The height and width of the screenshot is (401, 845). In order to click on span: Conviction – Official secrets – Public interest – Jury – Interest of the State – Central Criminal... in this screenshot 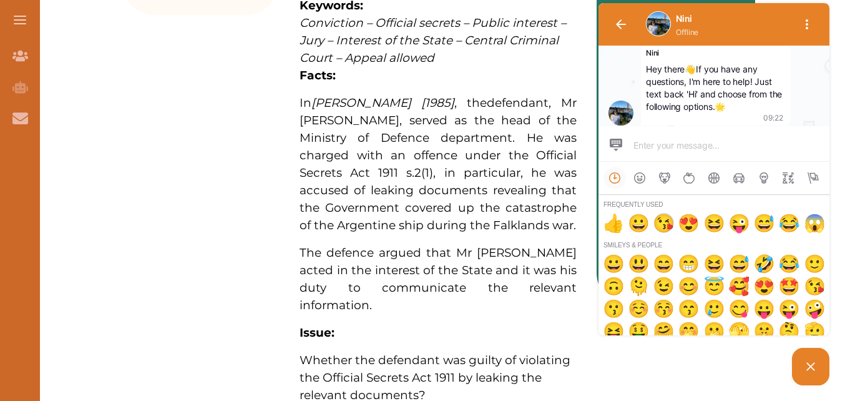, I will do `click(433, 40)`.